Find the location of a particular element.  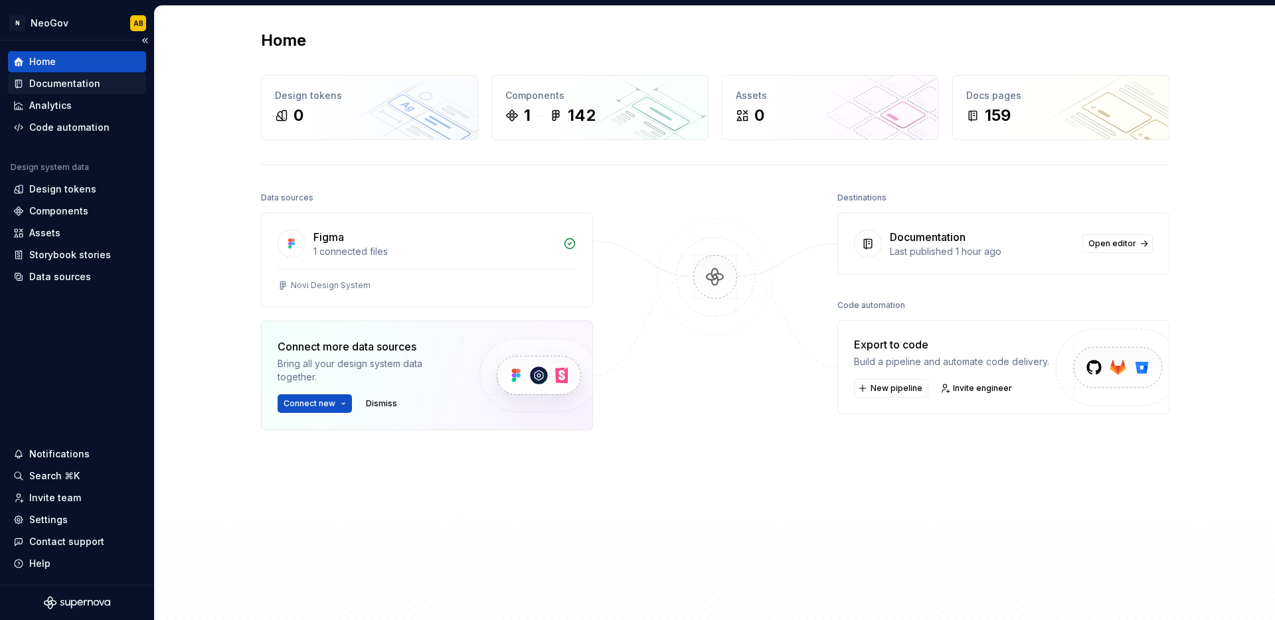

a: Open editor is located at coordinates (1118, 244).